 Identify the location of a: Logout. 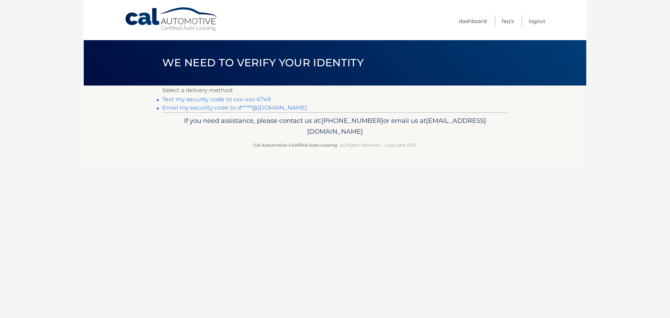
(537, 21).